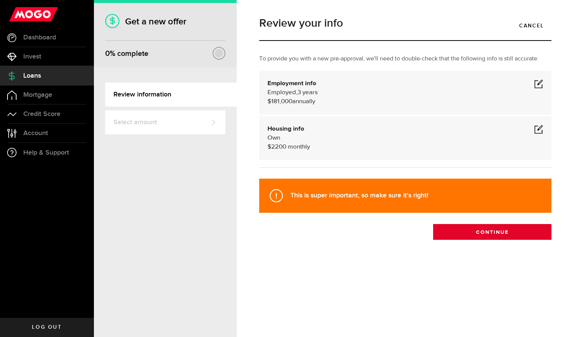 Image resolution: width=574 pixels, height=337 pixels. I want to click on b: Housing info, so click(286, 129).